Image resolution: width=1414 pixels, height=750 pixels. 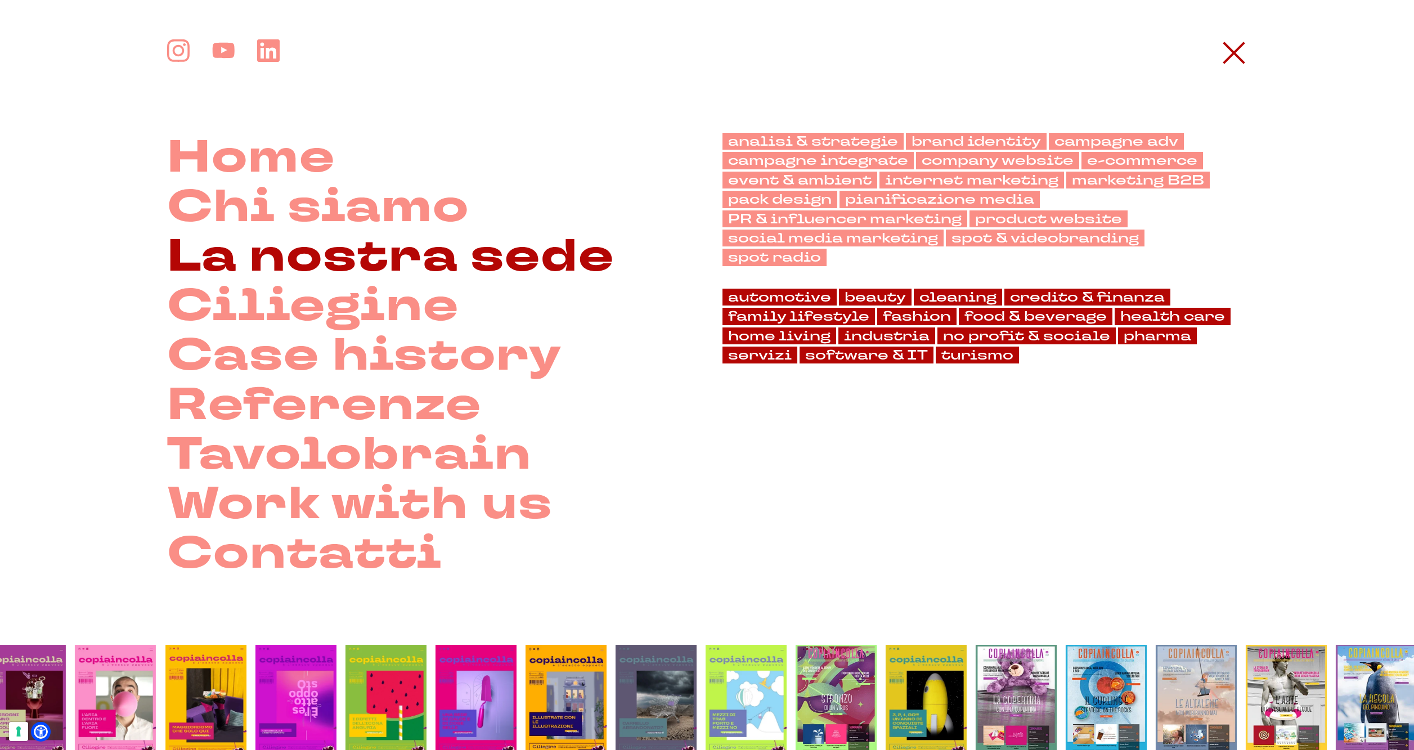 What do you see at coordinates (1138, 180) in the screenshot?
I see `a: marketing B2B` at bounding box center [1138, 180].